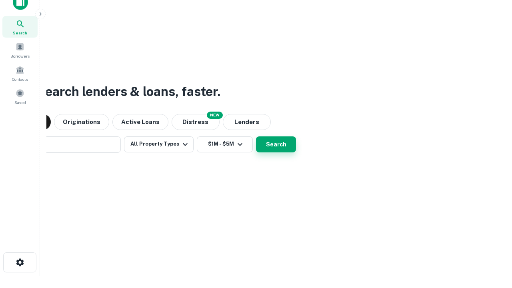 Image resolution: width=512 pixels, height=288 pixels. I want to click on div: NEW, so click(215, 115).